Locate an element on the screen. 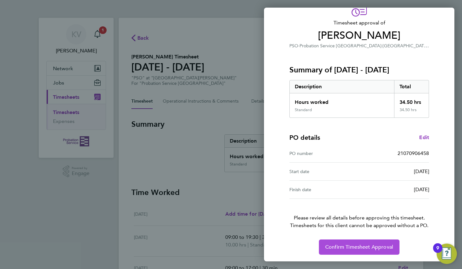 The height and width of the screenshot is (269, 462). div: Total is located at coordinates (411, 87).